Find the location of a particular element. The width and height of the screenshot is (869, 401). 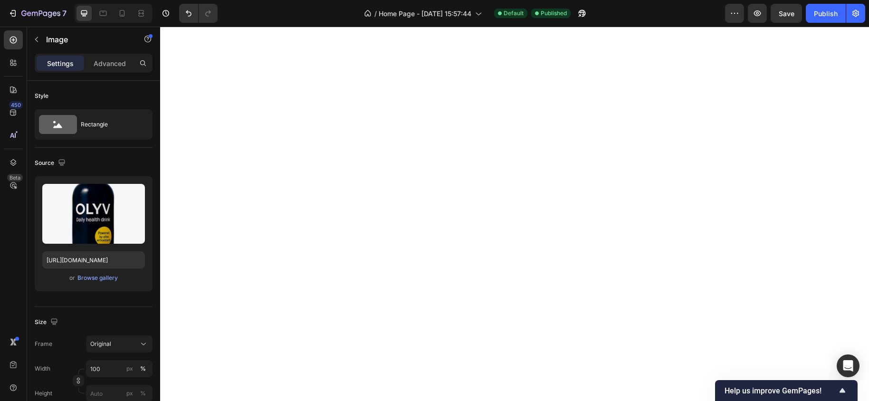

span: Help us improve GemPages! is located at coordinates (780, 390).